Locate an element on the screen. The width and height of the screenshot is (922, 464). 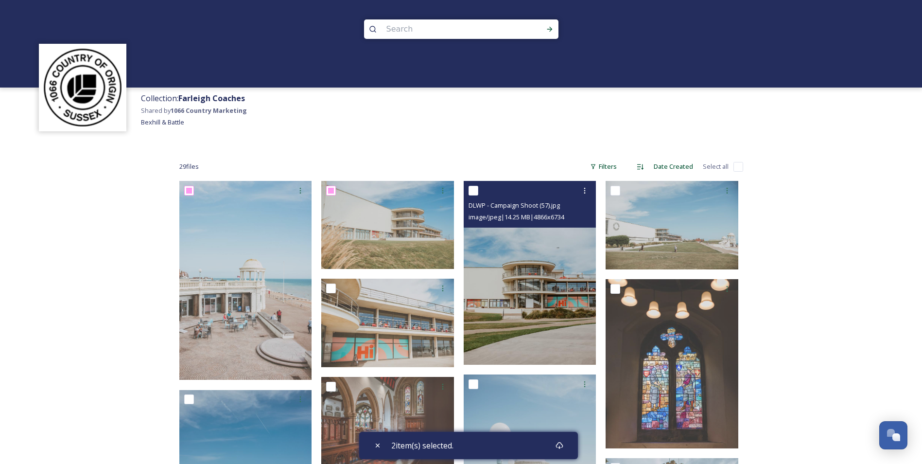
img: DLWP - Campaign Shoot (59).jpg is located at coordinates (245, 280).